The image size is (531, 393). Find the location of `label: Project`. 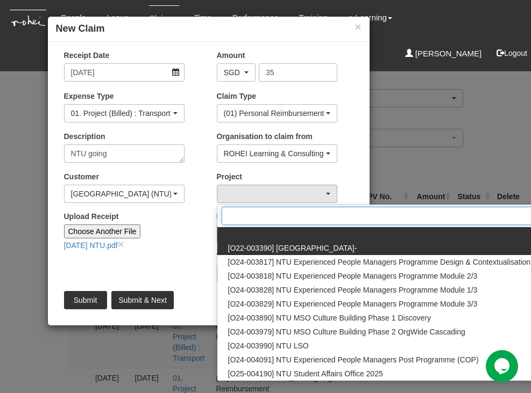

label: Project is located at coordinates (229, 177).